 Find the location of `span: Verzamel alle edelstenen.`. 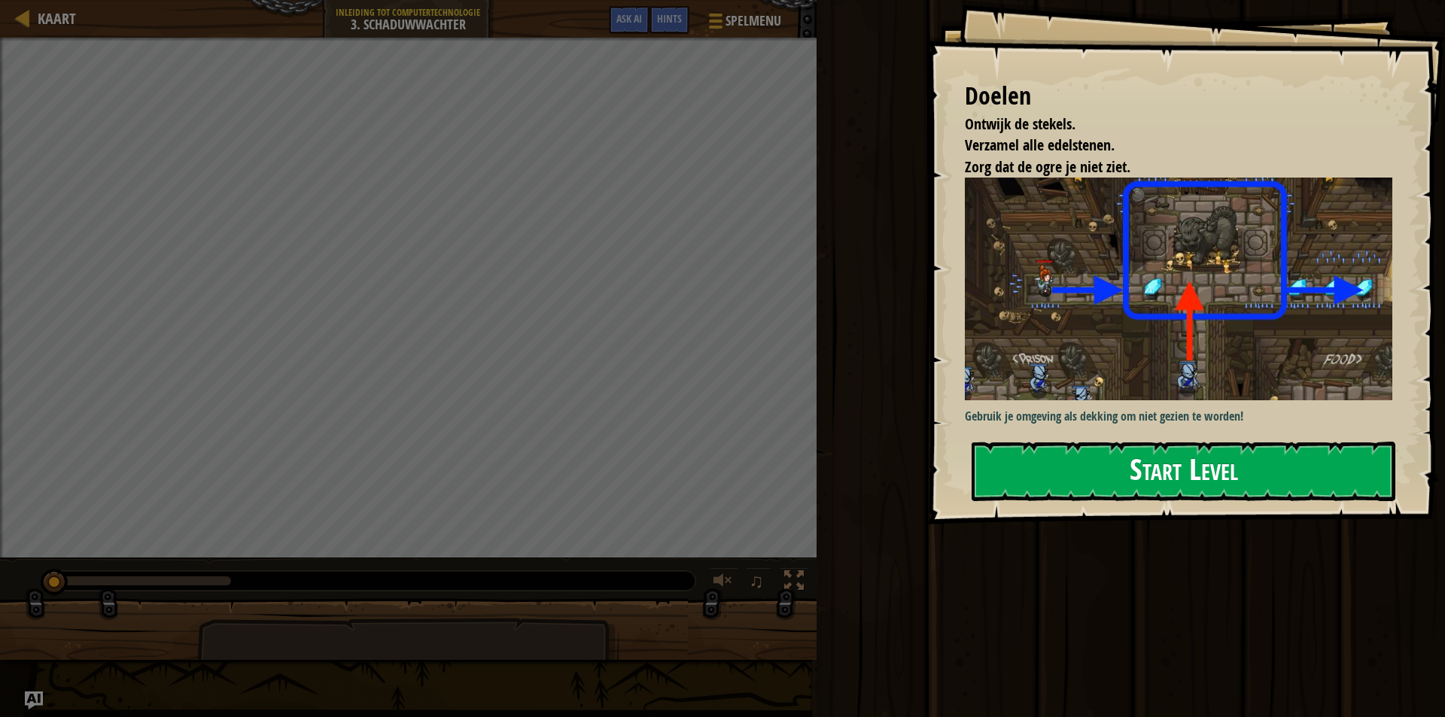

span: Verzamel alle edelstenen. is located at coordinates (1039, 144).